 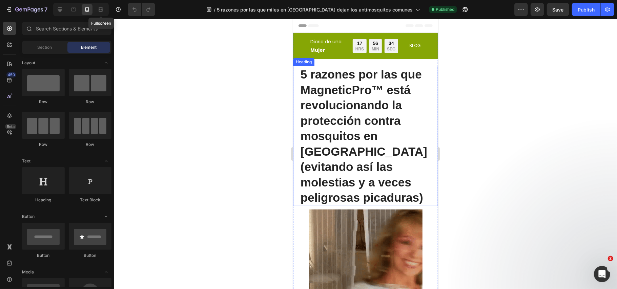 What do you see at coordinates (558, 9) in the screenshot?
I see `button: Save` at bounding box center [558, 9].